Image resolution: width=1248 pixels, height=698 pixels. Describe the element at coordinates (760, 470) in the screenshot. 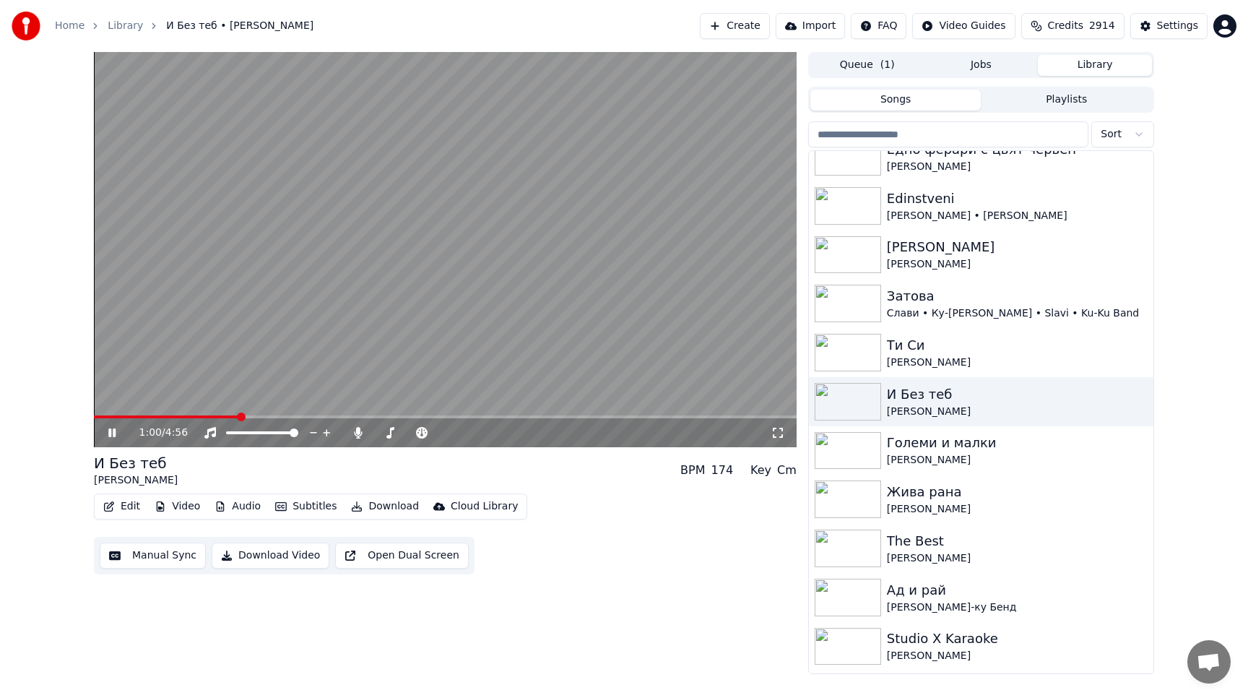

I see `div: Key` at that location.